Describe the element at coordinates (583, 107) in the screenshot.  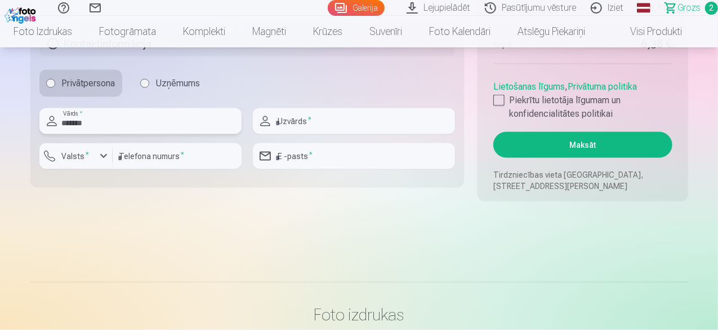
I see `label: Piekrītu lietotāja līgumam un konfidencialitātes politikai` at that location.